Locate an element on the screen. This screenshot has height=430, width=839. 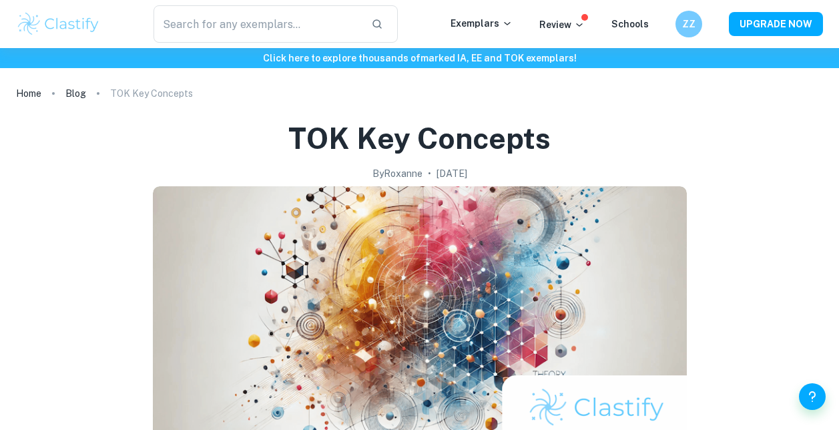
h2: By Roxanne is located at coordinates (397, 174).